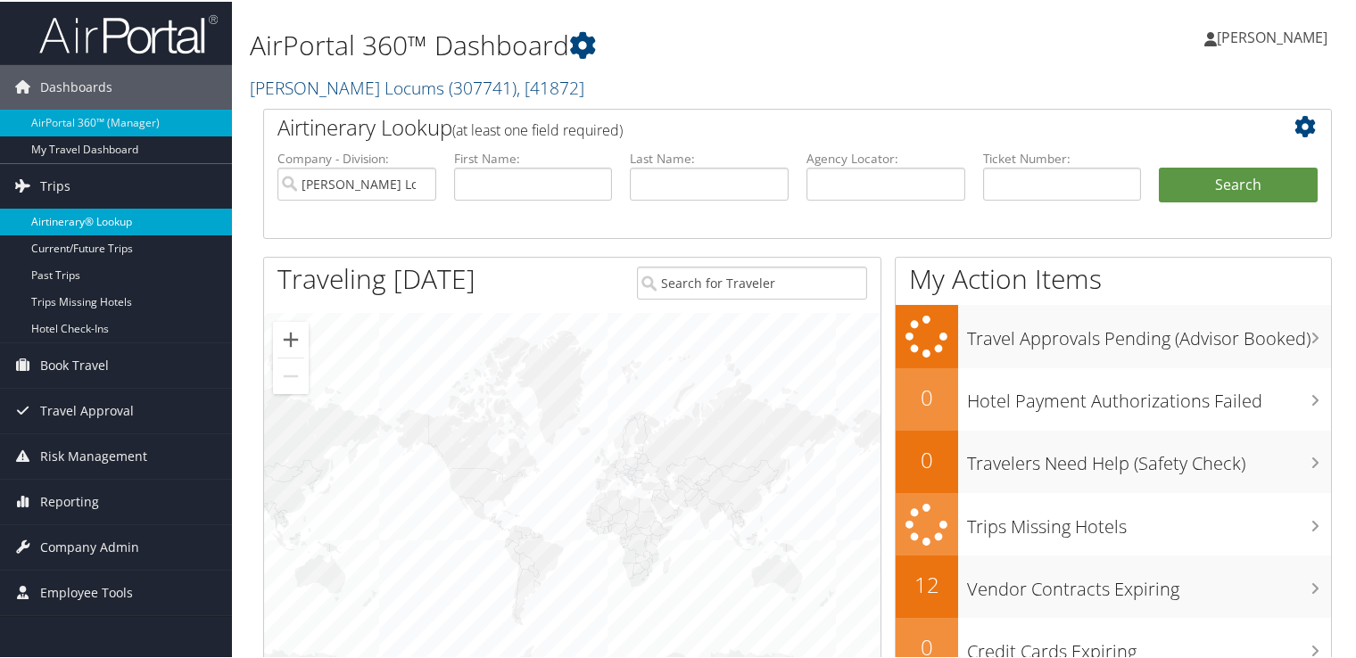 Image resolution: width=1356 pixels, height=658 pixels. Describe the element at coordinates (1113, 523) in the screenshot. I see `a: Trips Missing Hotels` at that location.